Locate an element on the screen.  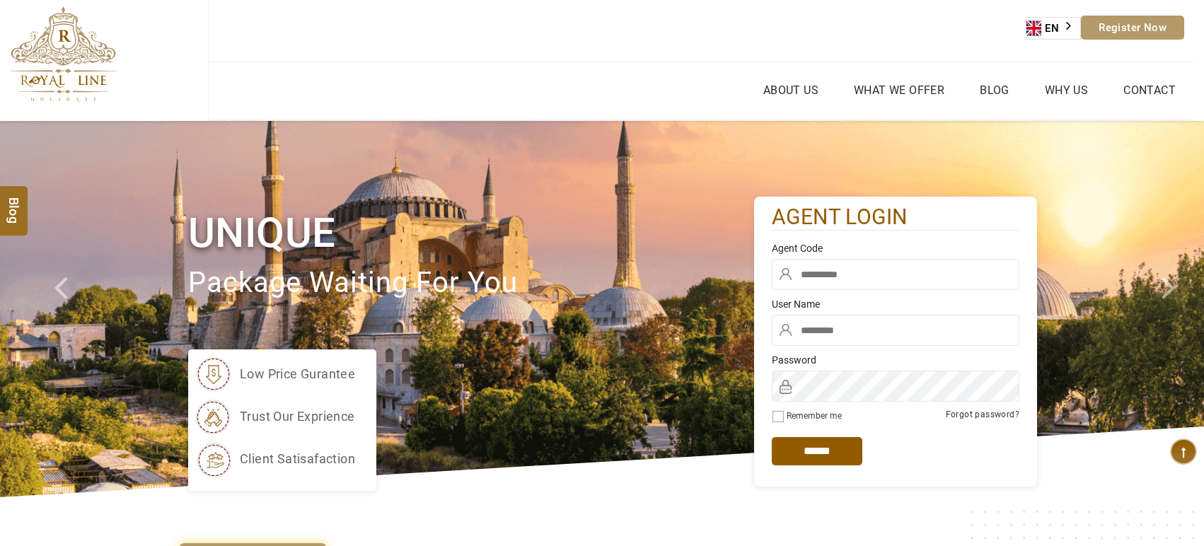
img: The Royal Line Holidays is located at coordinates (63, 54).